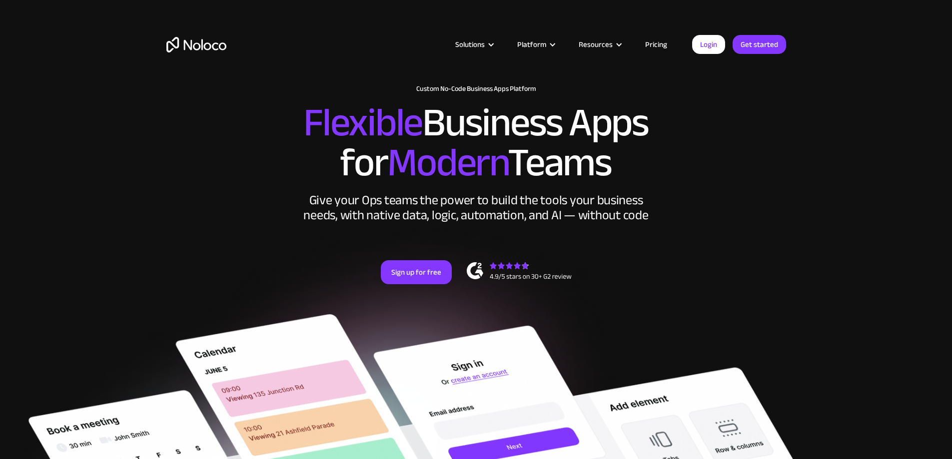  I want to click on span: Modern, so click(447, 162).